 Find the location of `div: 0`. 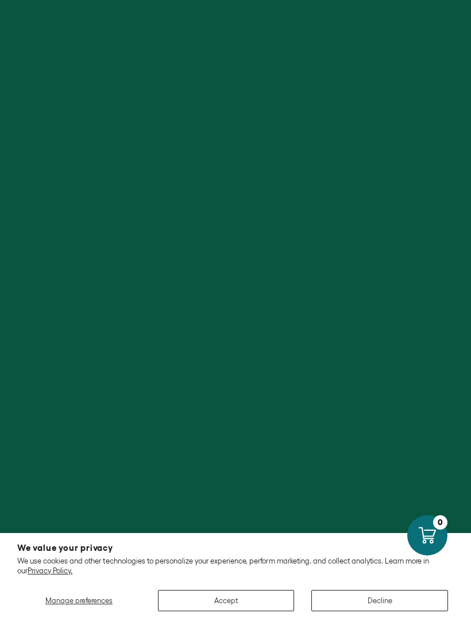

div: 0 is located at coordinates (440, 522).